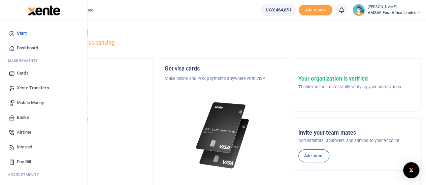 This screenshot has height=185, width=426. Describe the element at coordinates (356, 141) in the screenshot. I see `p: Add initiators, approvers and admins to your account` at that location.